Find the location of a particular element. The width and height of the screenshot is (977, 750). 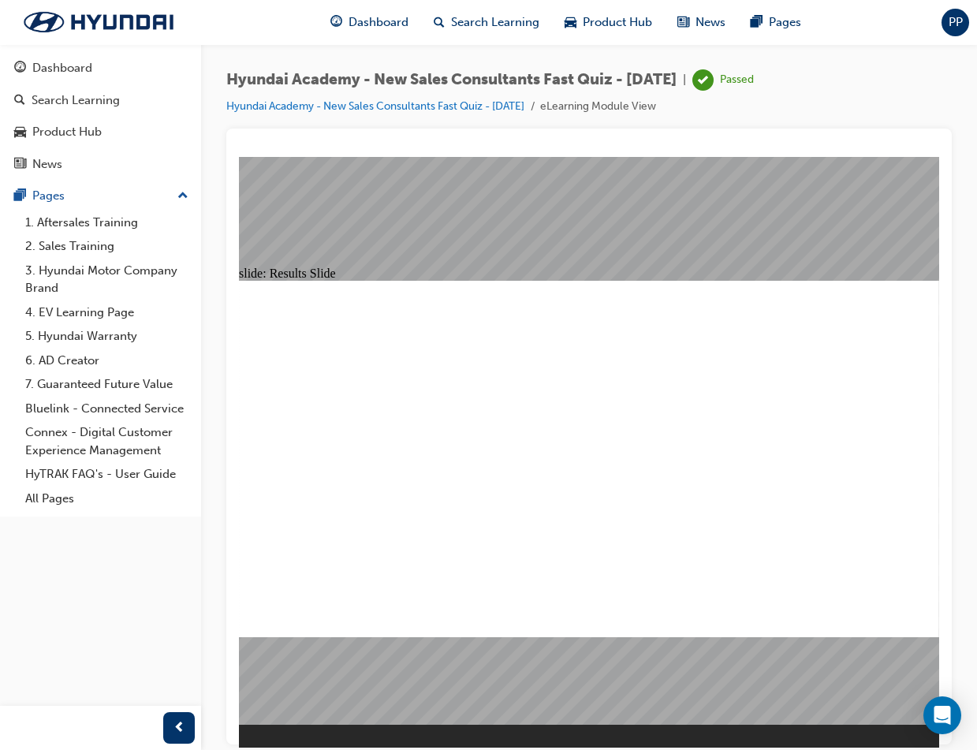

div: Pages is located at coordinates (48, 196).